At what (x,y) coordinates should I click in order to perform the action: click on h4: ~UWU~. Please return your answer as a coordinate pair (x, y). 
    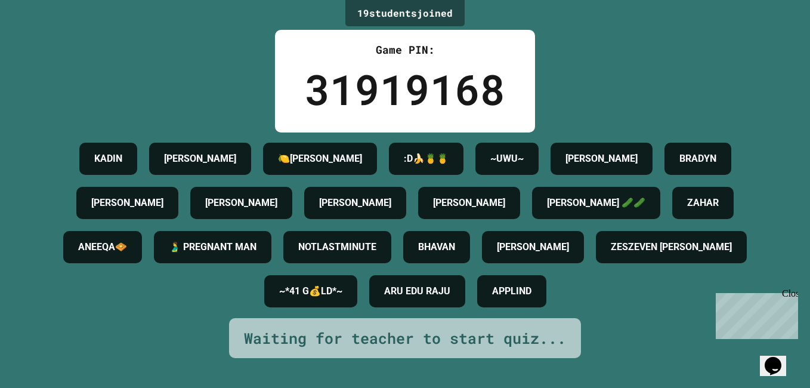
    Looking at the image, I should click on (507, 159).